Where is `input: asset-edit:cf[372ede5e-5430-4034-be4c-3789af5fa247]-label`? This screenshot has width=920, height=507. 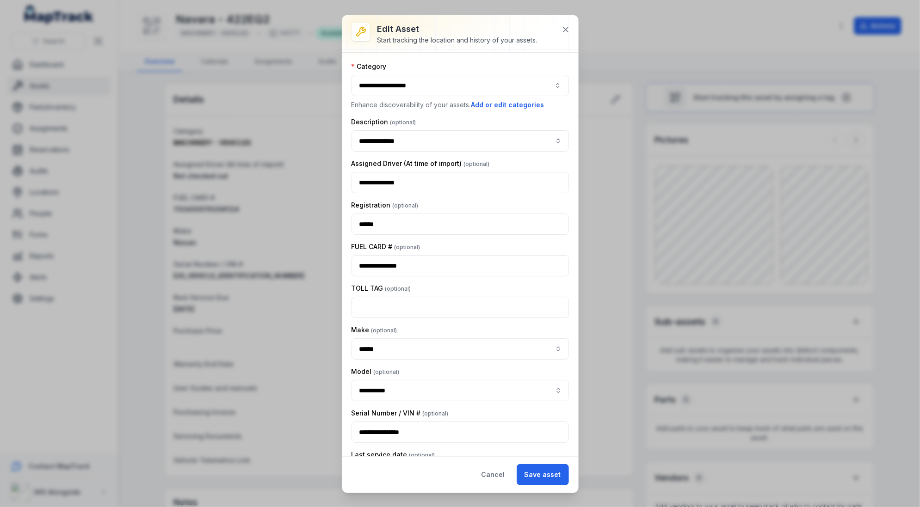
input: asset-edit:cf[372ede5e-5430-4034-be4c-3789af5fa247]-label is located at coordinates (460, 391).